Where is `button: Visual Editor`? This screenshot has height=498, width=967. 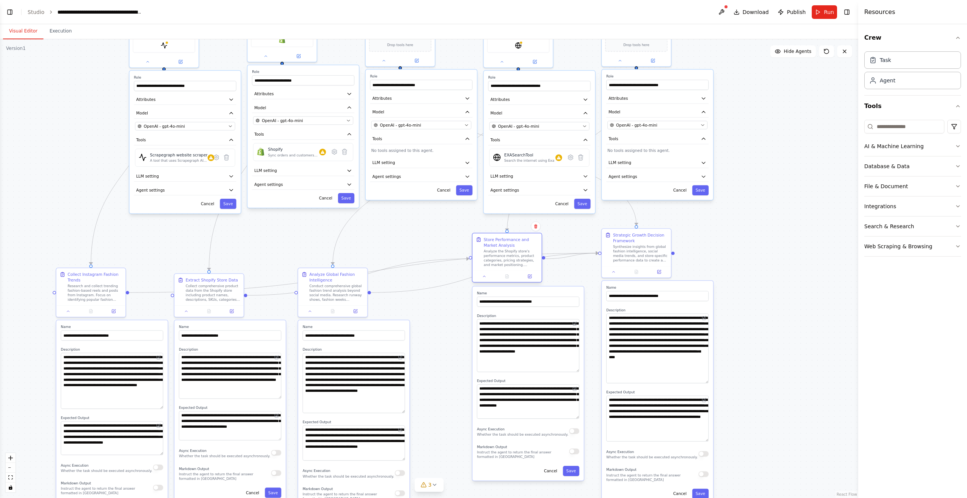 button: Visual Editor is located at coordinates (23, 31).